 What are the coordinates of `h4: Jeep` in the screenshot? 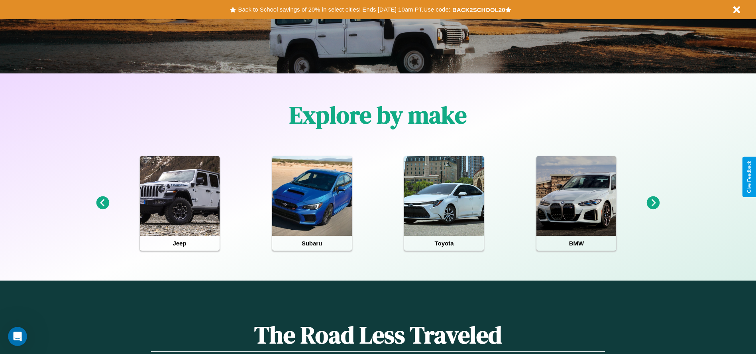 It's located at (180, 243).